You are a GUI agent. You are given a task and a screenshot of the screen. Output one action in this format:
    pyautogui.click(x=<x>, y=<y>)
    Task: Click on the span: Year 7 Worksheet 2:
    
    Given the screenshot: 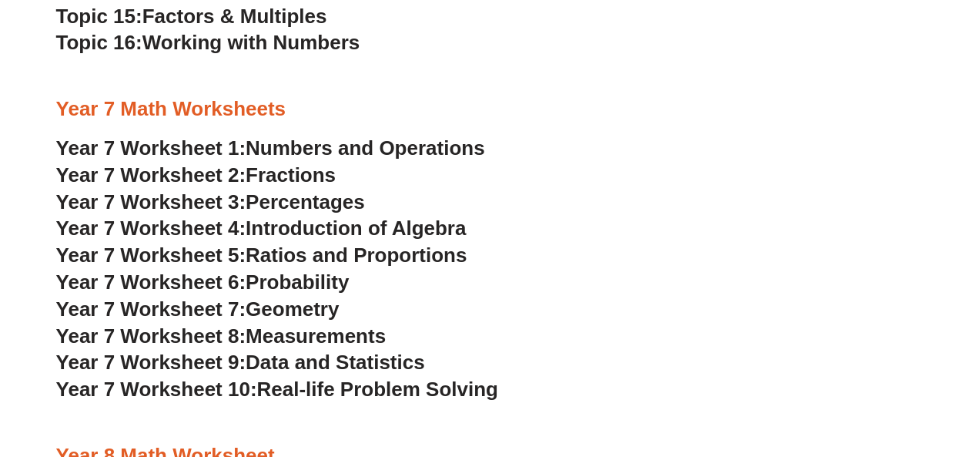 What is the action you would take?
    pyautogui.click(x=151, y=175)
    